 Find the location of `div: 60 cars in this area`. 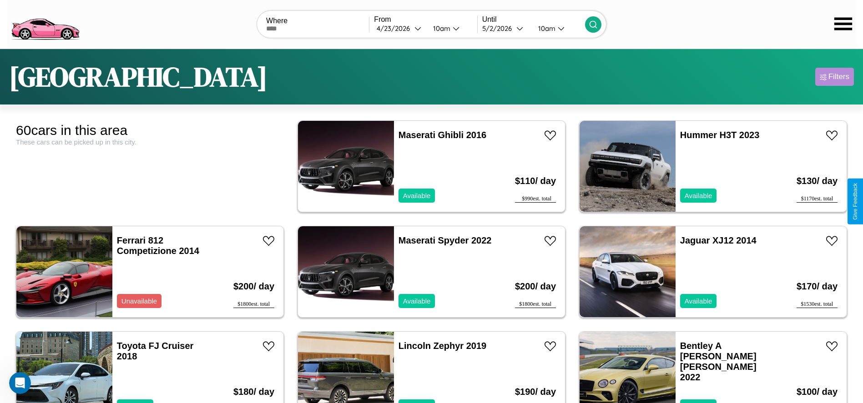

div: 60 cars in this area is located at coordinates (150, 131).